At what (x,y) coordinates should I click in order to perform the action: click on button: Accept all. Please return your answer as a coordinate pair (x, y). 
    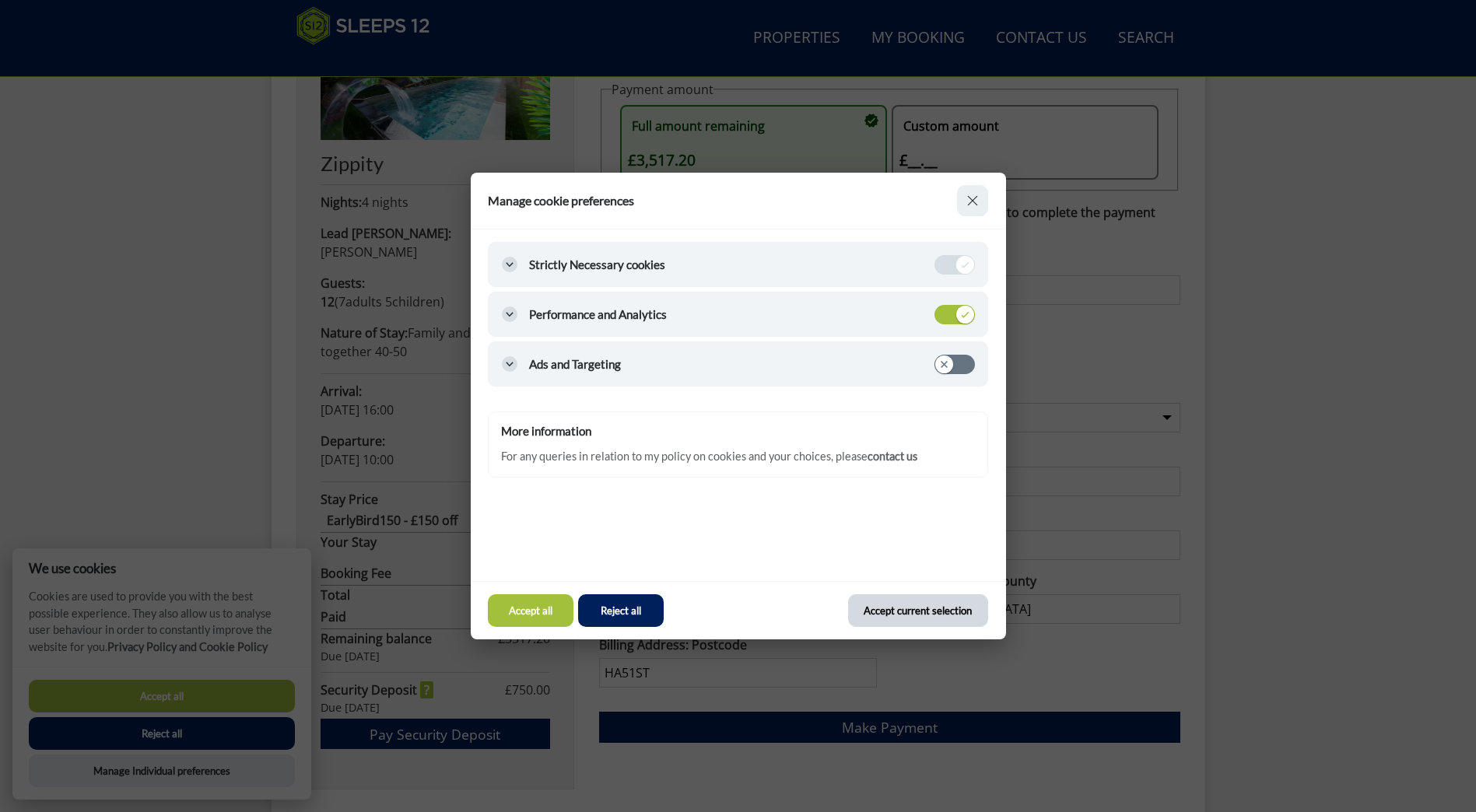
    Looking at the image, I should click on (531, 610).